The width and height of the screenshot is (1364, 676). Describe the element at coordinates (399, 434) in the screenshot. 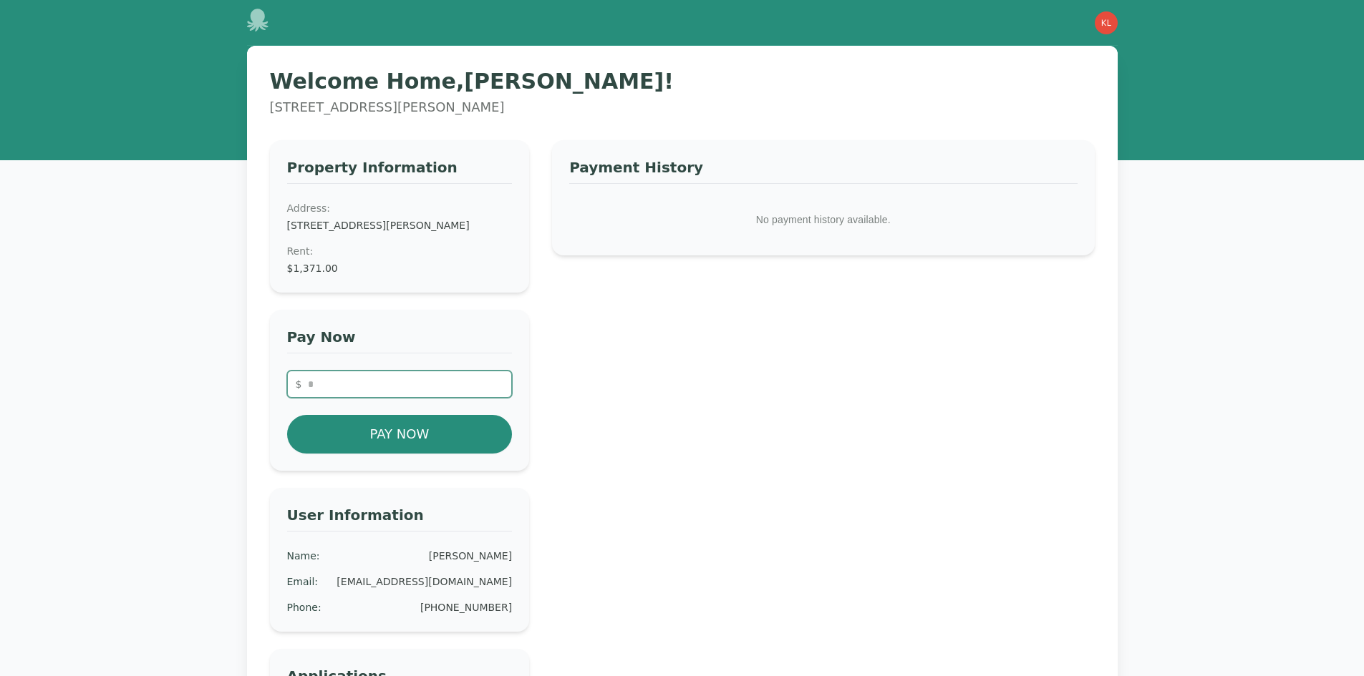

I see `button: Pay Now` at that location.